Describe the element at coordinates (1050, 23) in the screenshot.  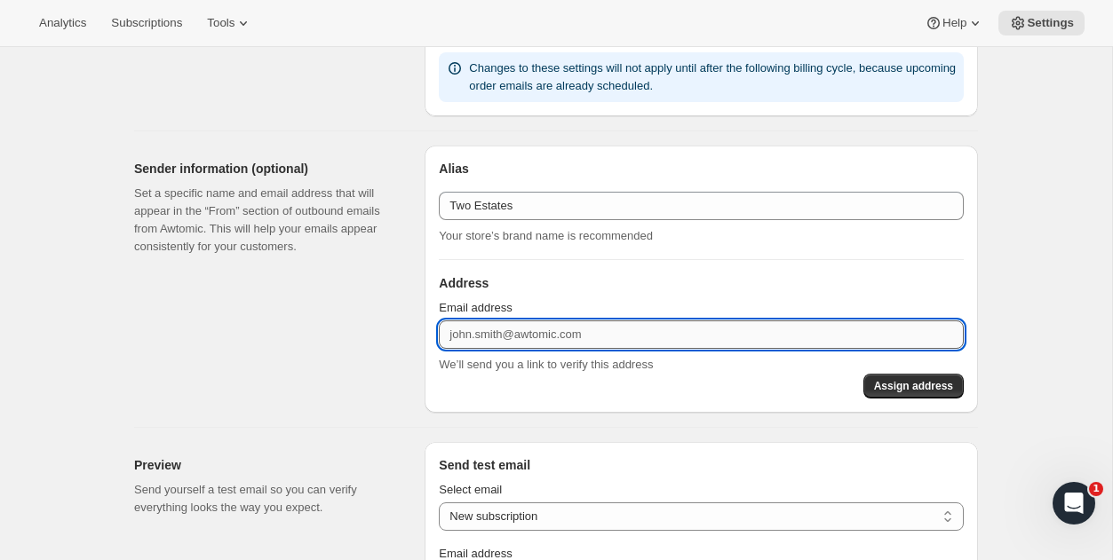
I see `span: Settings` at that location.